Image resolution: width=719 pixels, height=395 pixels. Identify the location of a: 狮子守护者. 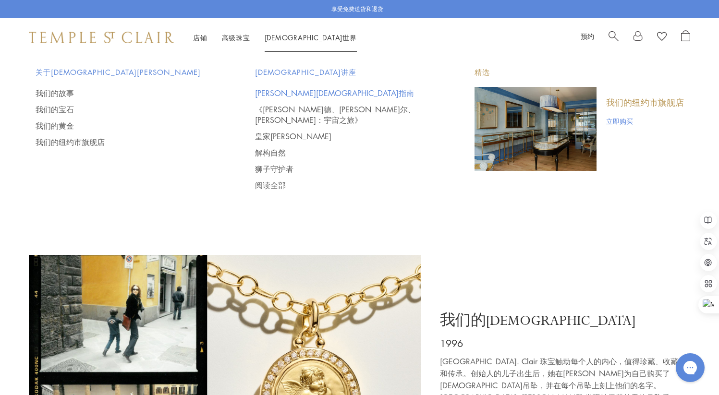
(345, 169).